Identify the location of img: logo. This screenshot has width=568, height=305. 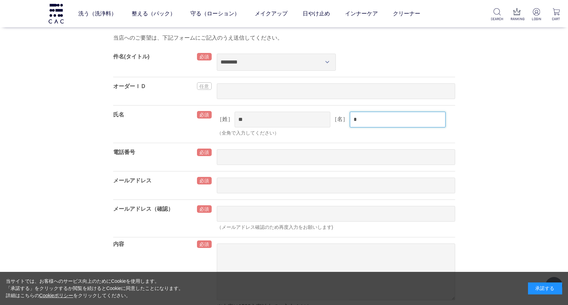
(56, 13).